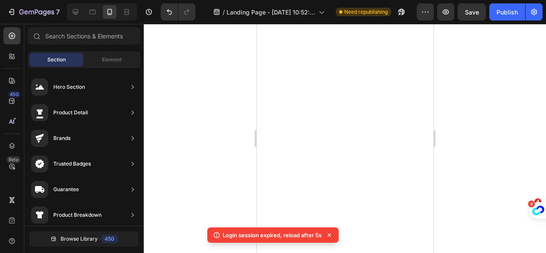  What do you see at coordinates (62, 138) in the screenshot?
I see `div: Brands` at bounding box center [62, 138].